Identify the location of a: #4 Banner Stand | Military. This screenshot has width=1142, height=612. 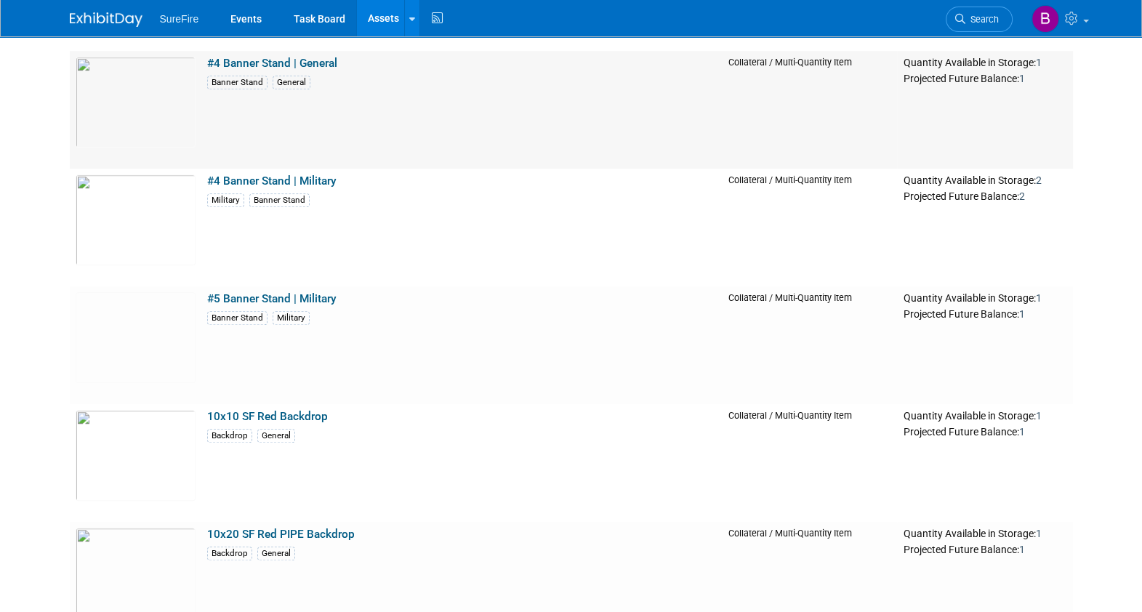
(272, 181).